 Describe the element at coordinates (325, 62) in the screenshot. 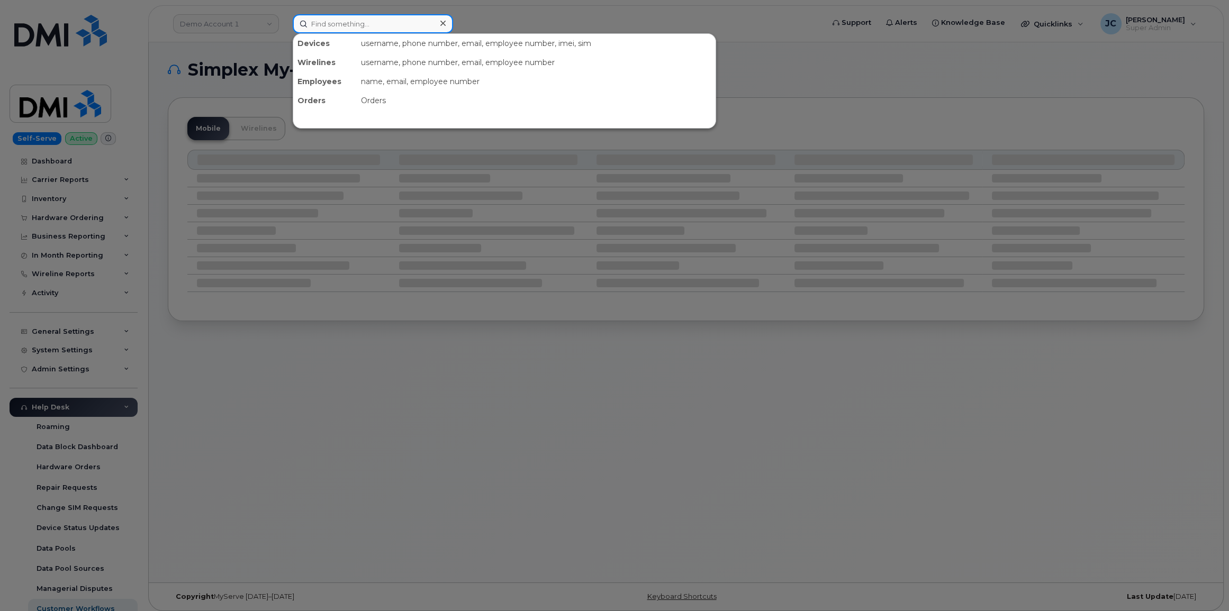

I see `div: Wirelines` at that location.